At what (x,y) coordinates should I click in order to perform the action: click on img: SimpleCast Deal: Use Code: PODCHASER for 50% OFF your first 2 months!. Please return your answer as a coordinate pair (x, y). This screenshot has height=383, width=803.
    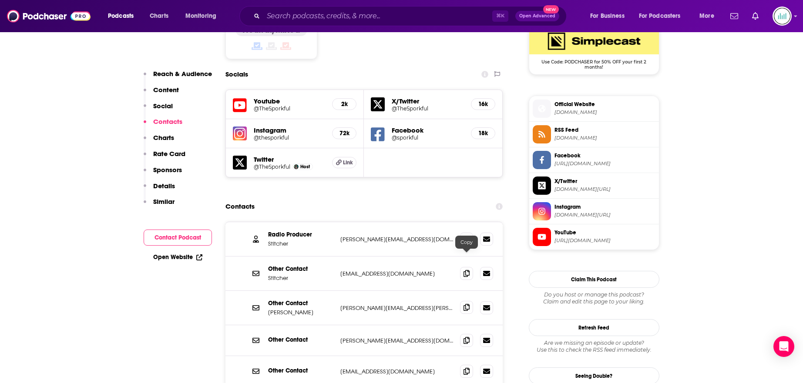
    Looking at the image, I should click on (594, 41).